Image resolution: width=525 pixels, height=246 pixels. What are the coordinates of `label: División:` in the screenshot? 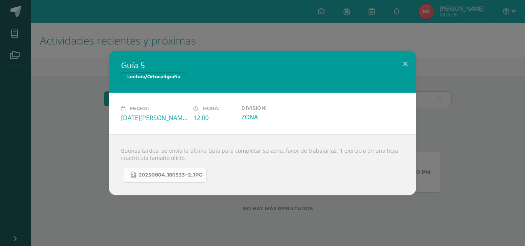 It's located at (274, 108).